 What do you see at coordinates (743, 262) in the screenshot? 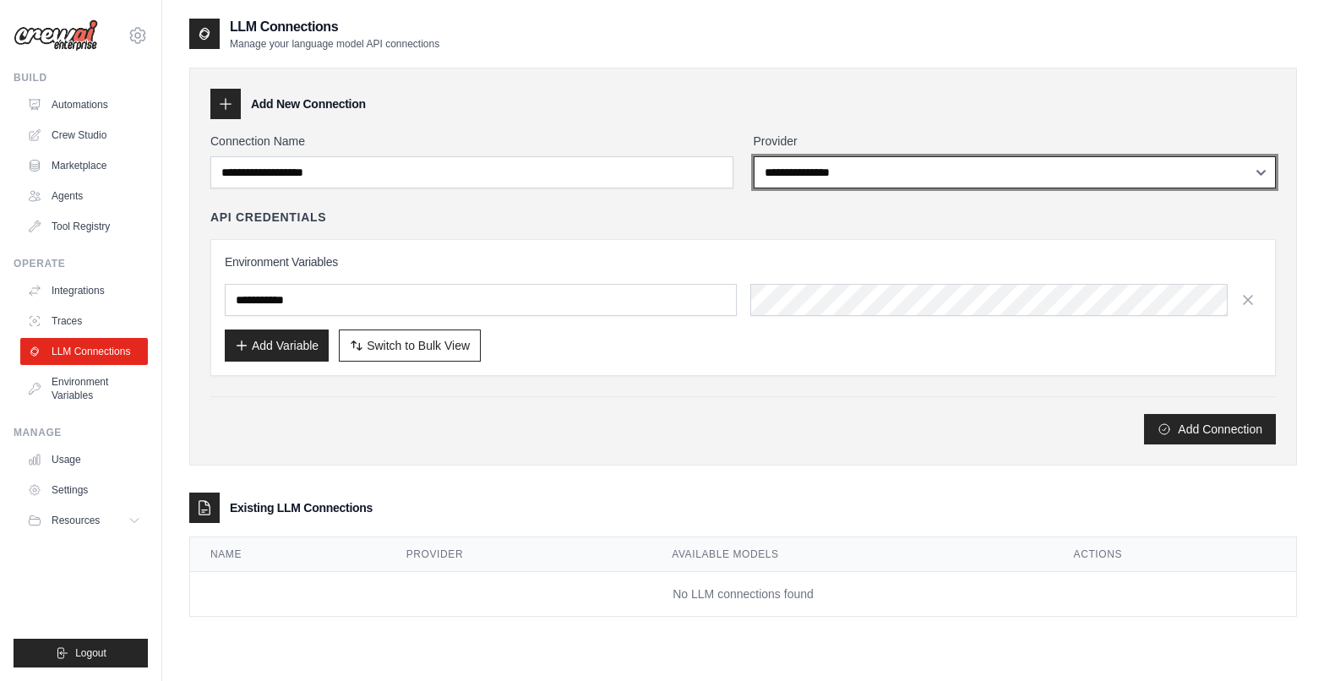
I see `h3: Environment Variables` at bounding box center [743, 262].